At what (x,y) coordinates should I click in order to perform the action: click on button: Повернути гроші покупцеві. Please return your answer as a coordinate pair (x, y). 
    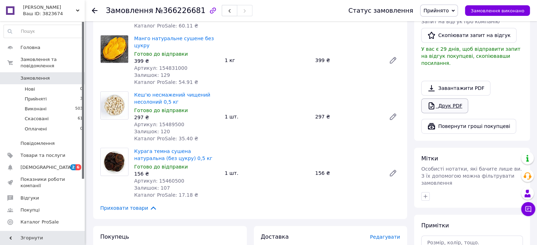
    Looking at the image, I should click on (469, 126).